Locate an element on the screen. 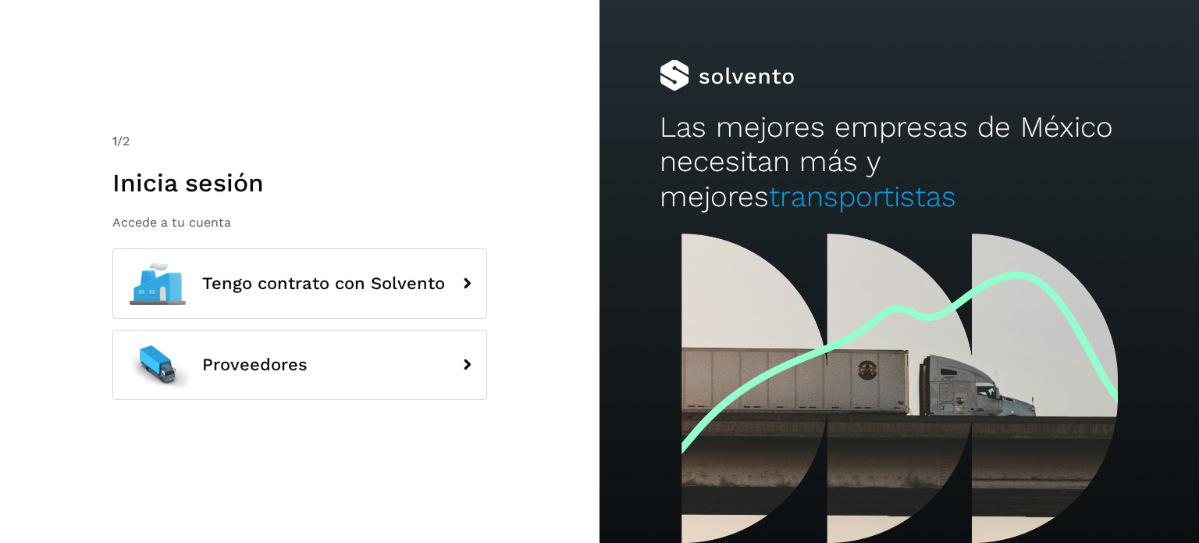  button: Proveedores is located at coordinates (300, 365).